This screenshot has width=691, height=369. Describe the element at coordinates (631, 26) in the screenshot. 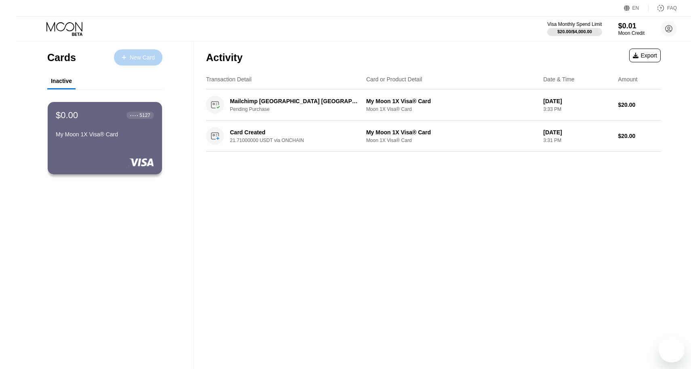

I see `div: $0.01` at that location.